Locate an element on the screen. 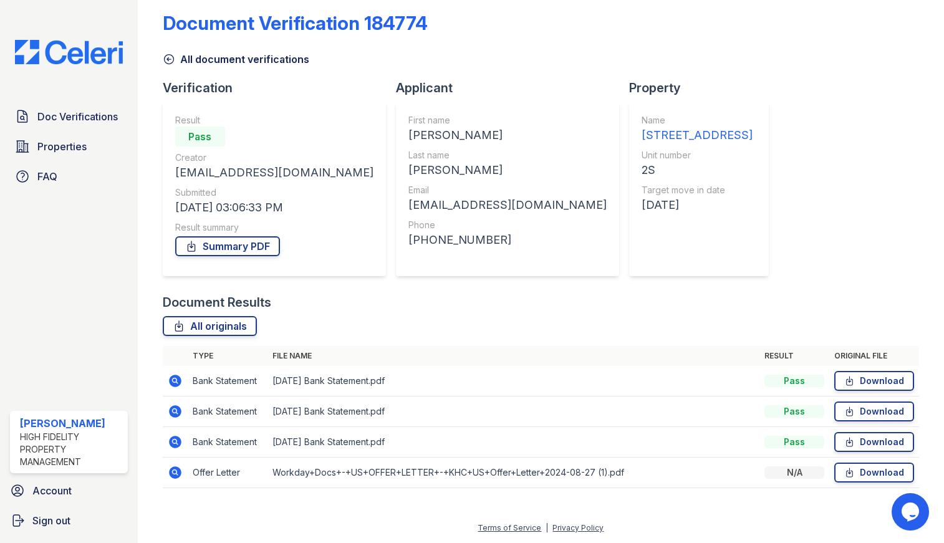  th: Original file is located at coordinates (874, 356).